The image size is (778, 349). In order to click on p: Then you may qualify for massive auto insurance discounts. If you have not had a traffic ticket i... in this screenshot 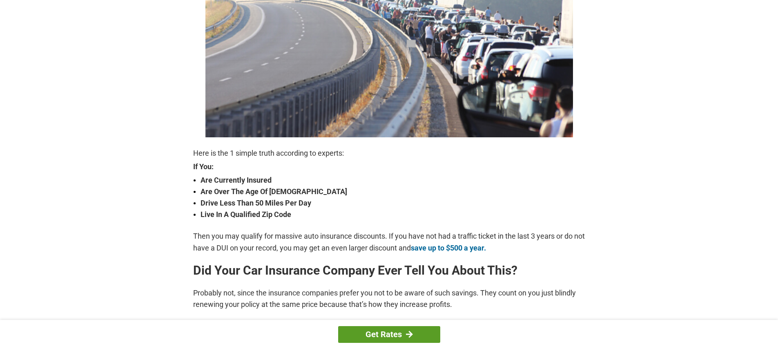, I will do `click(389, 242)`.